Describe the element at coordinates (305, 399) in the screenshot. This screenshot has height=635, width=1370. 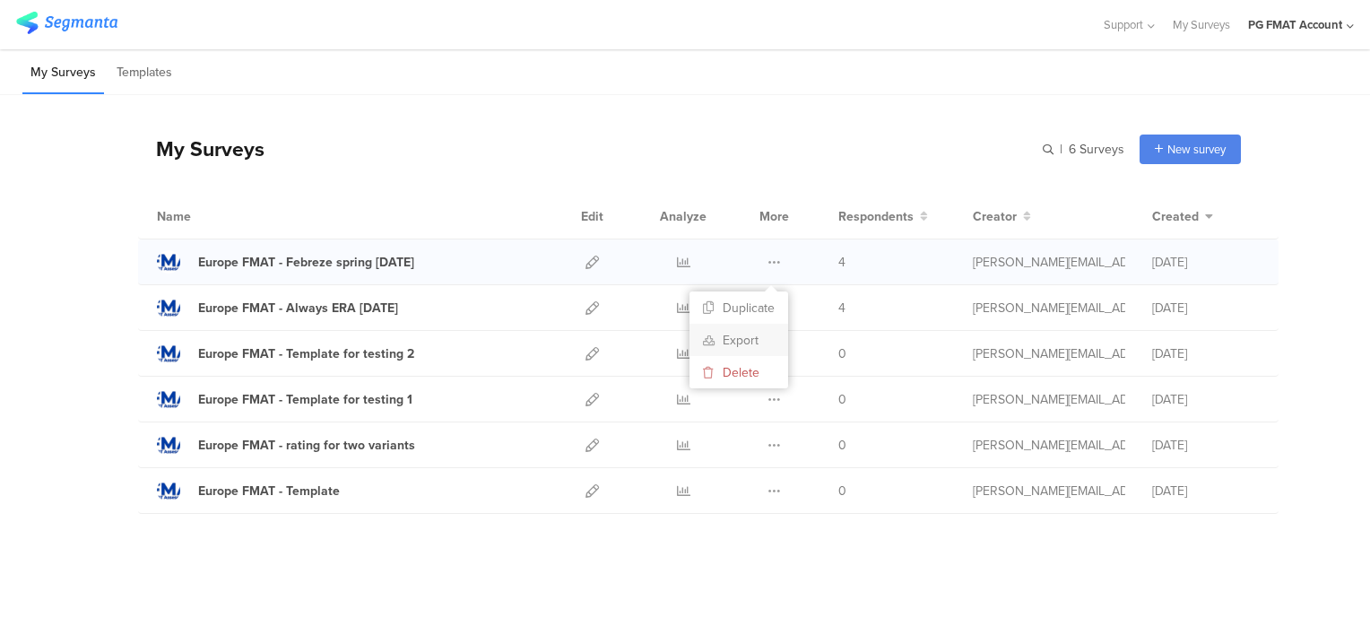
I see `div: Europe FMAT - Template for testing 1` at that location.